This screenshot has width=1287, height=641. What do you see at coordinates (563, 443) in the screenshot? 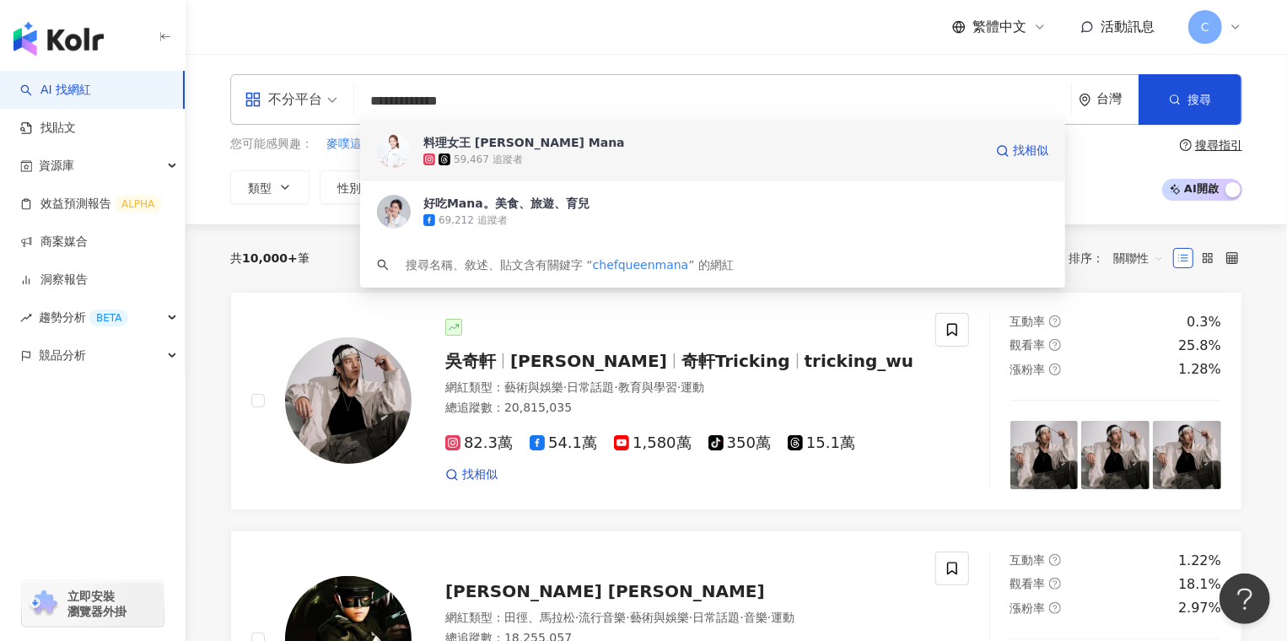
I see `span: 54.1萬` at bounding box center [563, 443].